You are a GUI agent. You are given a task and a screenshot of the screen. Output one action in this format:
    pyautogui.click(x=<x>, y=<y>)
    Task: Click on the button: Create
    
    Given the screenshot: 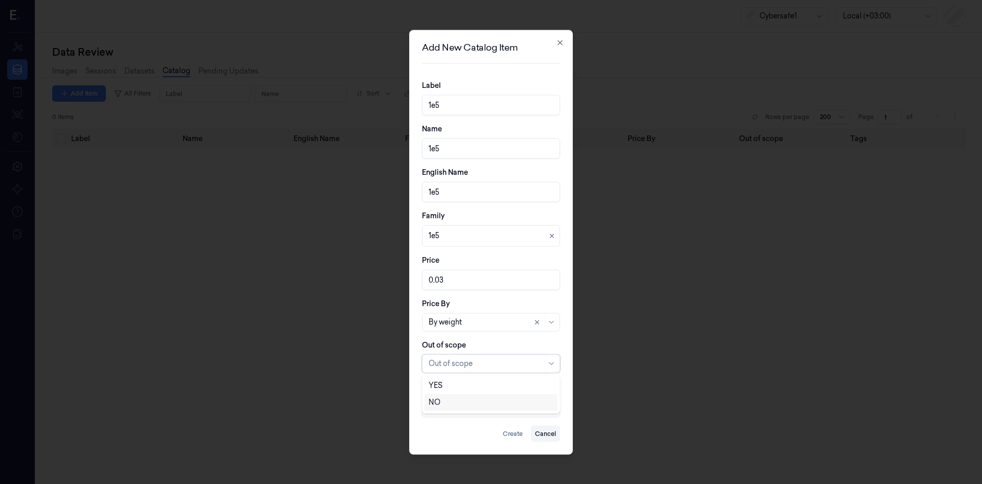 What is the action you would take?
    pyautogui.click(x=512, y=434)
    